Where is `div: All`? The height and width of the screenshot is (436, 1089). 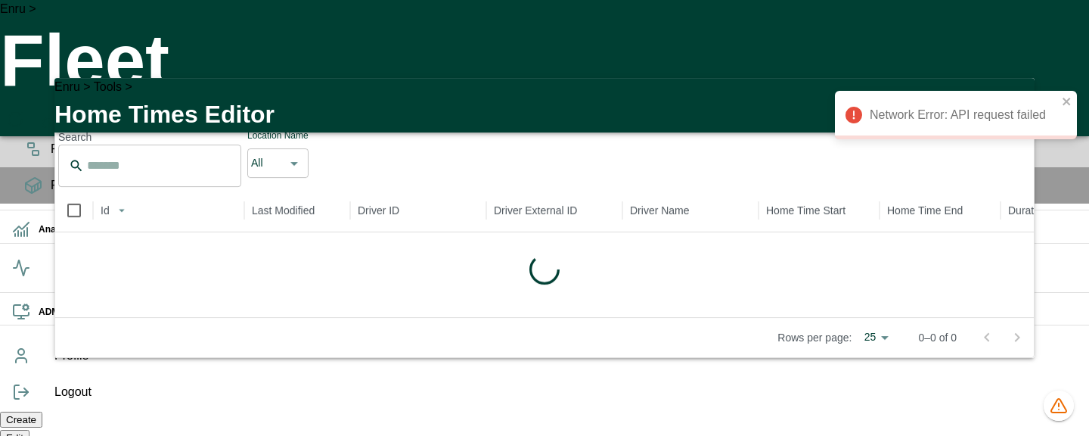
div: All is located at coordinates (268, 163).